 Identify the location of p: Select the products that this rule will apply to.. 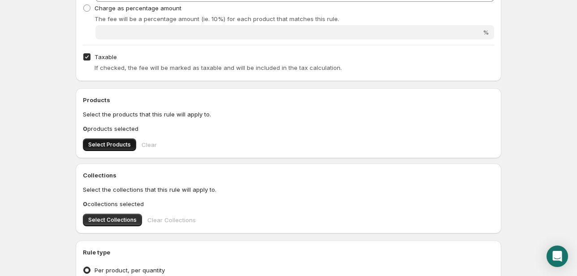
(288, 114).